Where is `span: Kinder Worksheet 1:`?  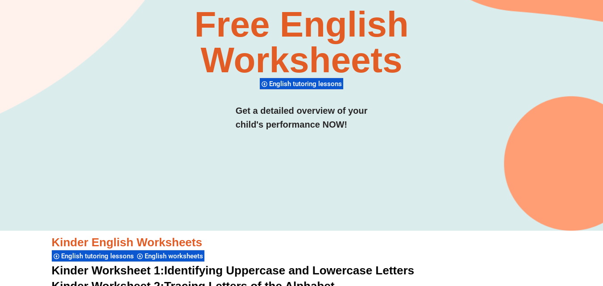
span: Kinder Worksheet 1: is located at coordinates (108, 271).